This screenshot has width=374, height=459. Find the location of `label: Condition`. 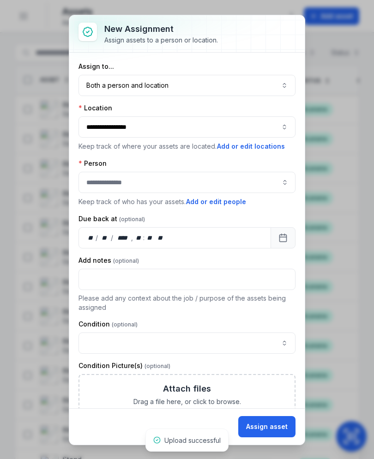

label: Condition is located at coordinates (108, 324).